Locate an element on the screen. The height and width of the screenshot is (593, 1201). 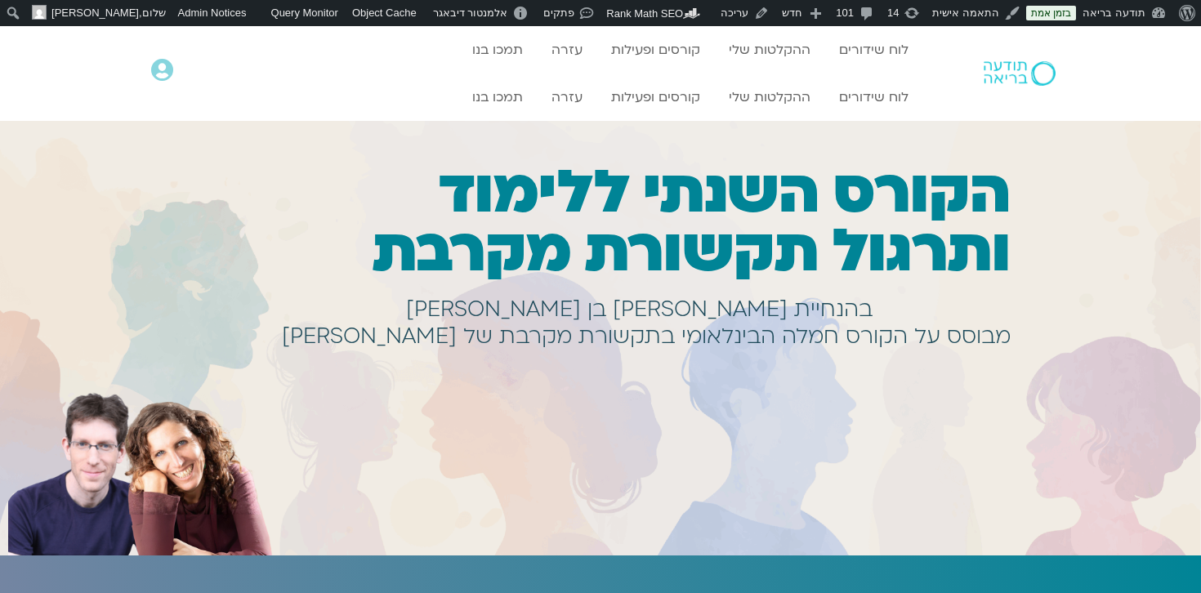
img: תודעה בריאה is located at coordinates (1020, 74).